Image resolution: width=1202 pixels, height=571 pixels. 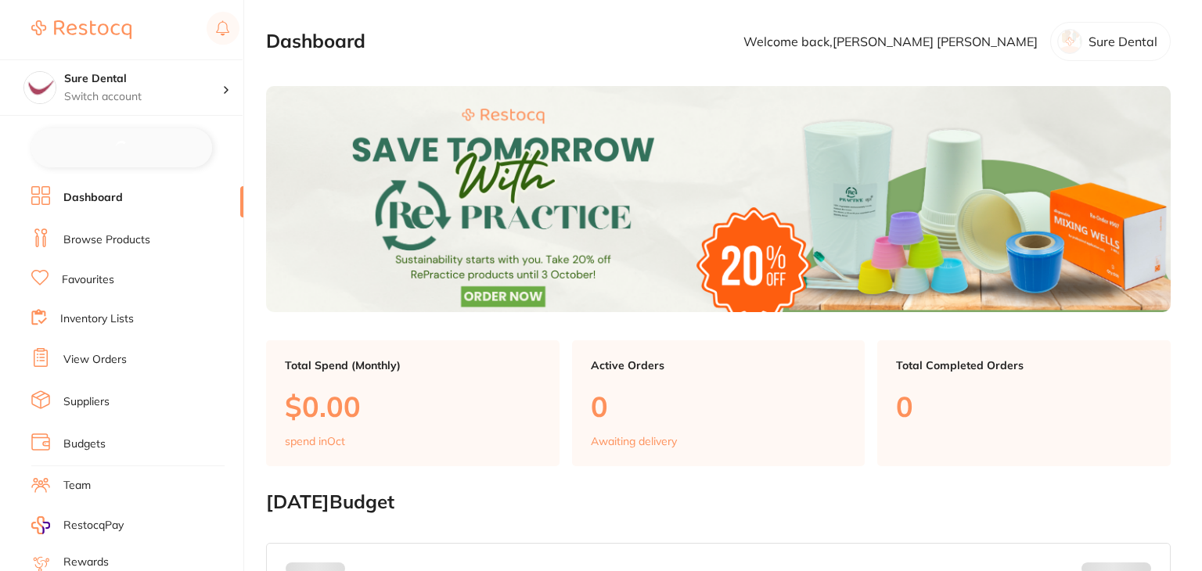 I want to click on a: Inventory Lists, so click(x=97, y=319).